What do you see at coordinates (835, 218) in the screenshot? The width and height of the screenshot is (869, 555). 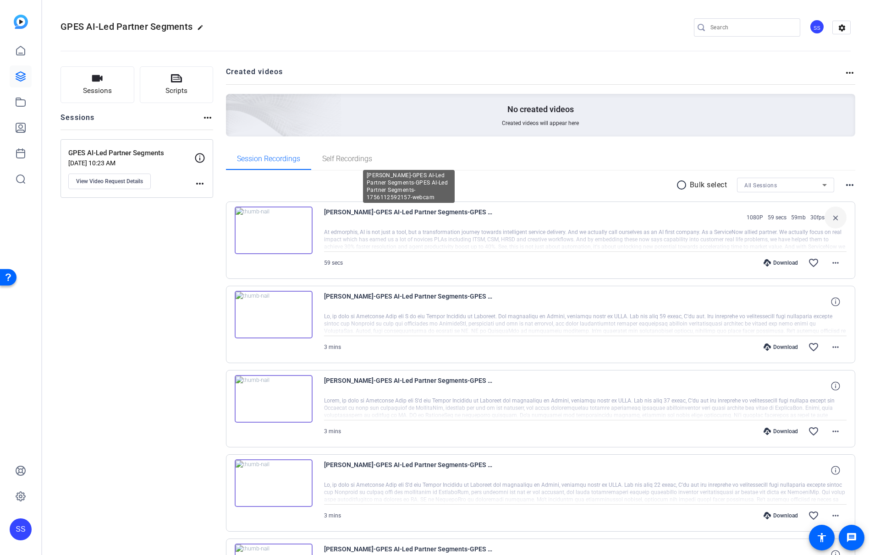 I see `mat-icon: close` at bounding box center [835, 218].